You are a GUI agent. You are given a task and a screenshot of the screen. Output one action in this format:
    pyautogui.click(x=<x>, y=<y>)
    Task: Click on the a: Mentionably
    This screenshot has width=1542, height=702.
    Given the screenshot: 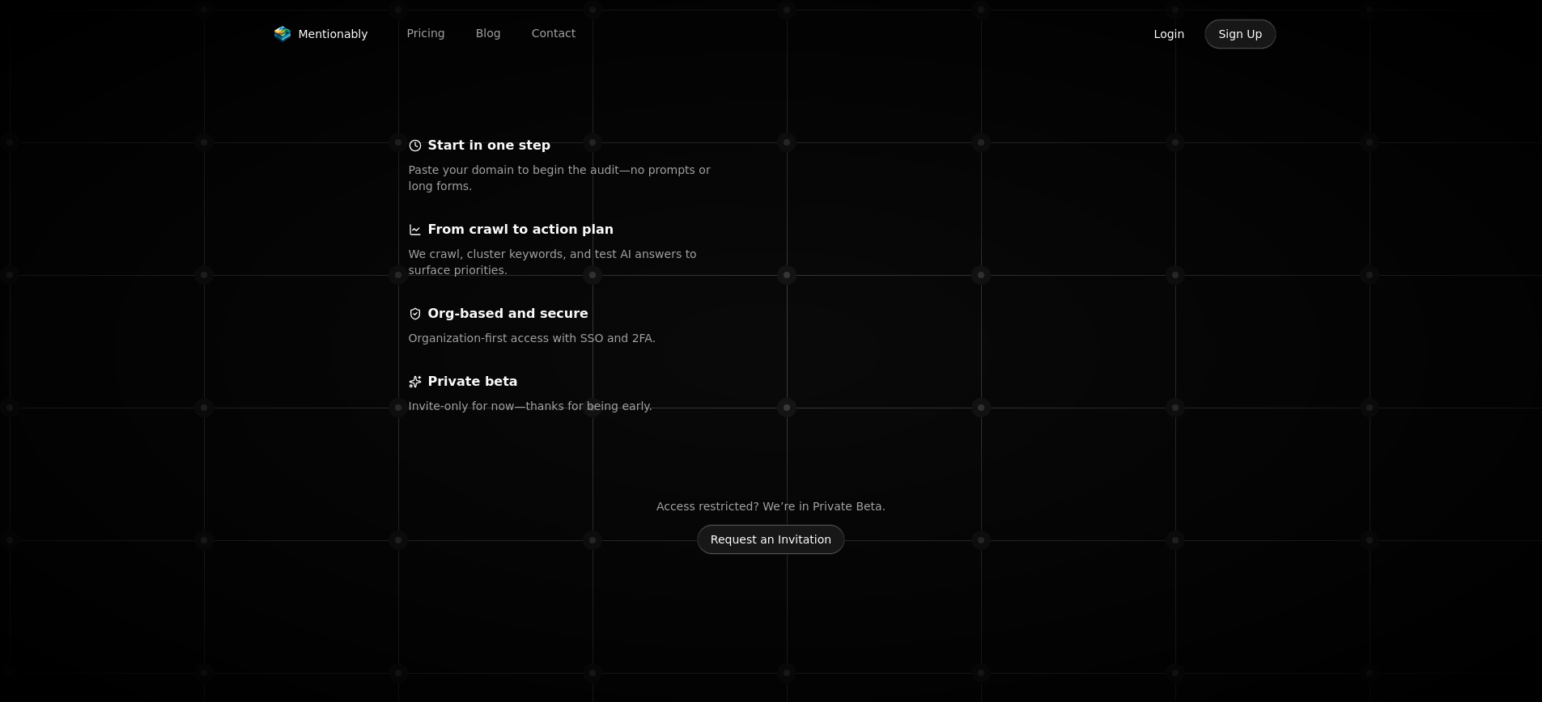 What is the action you would take?
    pyautogui.click(x=320, y=34)
    